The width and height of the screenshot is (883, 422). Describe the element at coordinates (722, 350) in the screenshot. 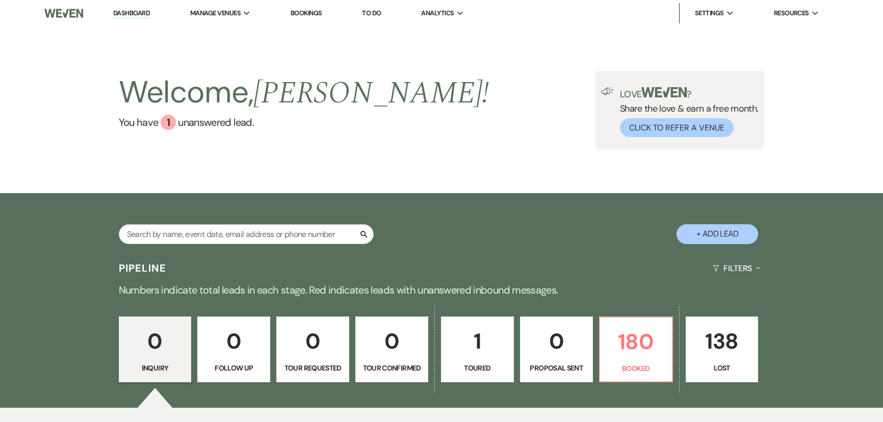

I see `a: 138Lost` at that location.